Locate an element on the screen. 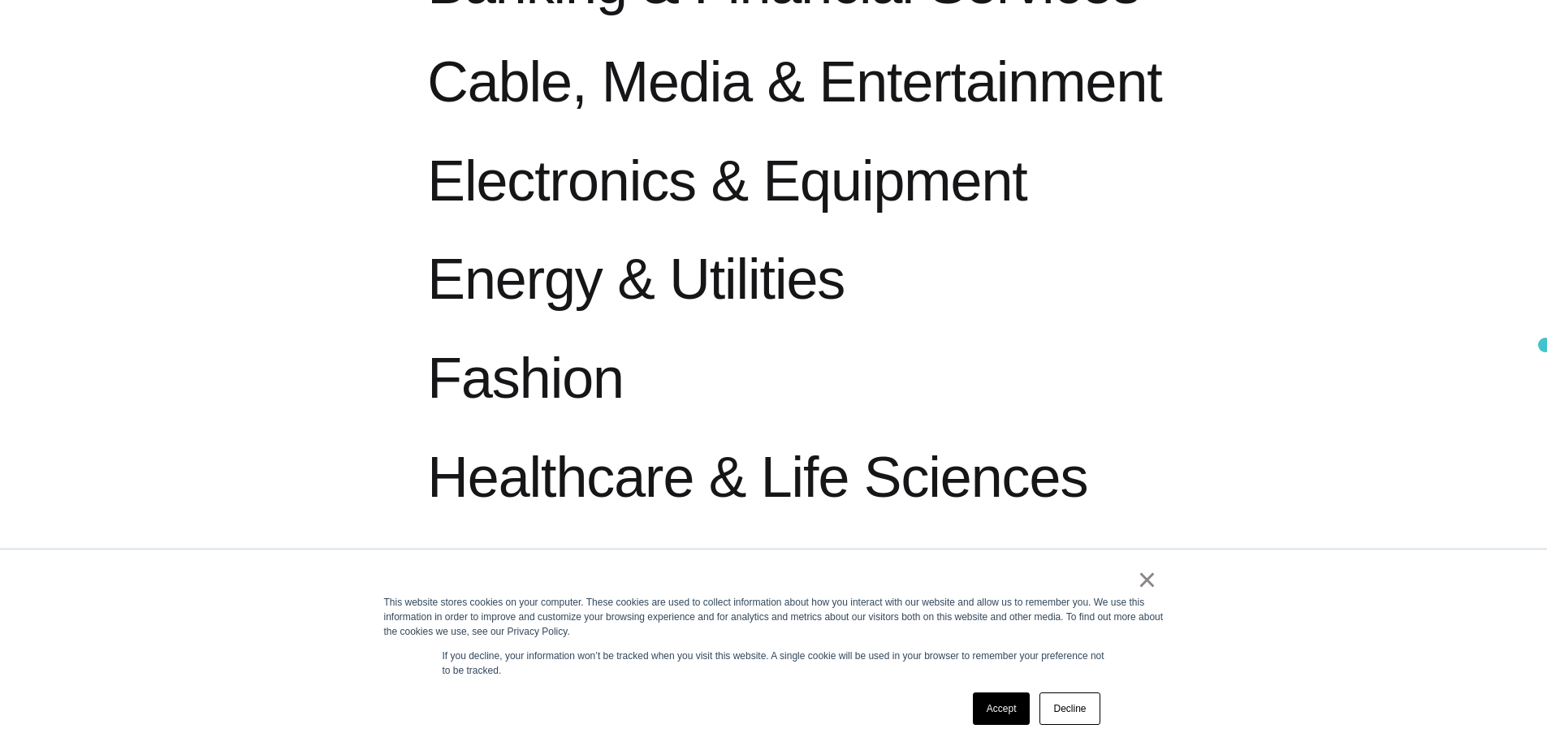 This screenshot has width=1547, height=746. a: Healthcare & Life Sciences is located at coordinates (757, 494).